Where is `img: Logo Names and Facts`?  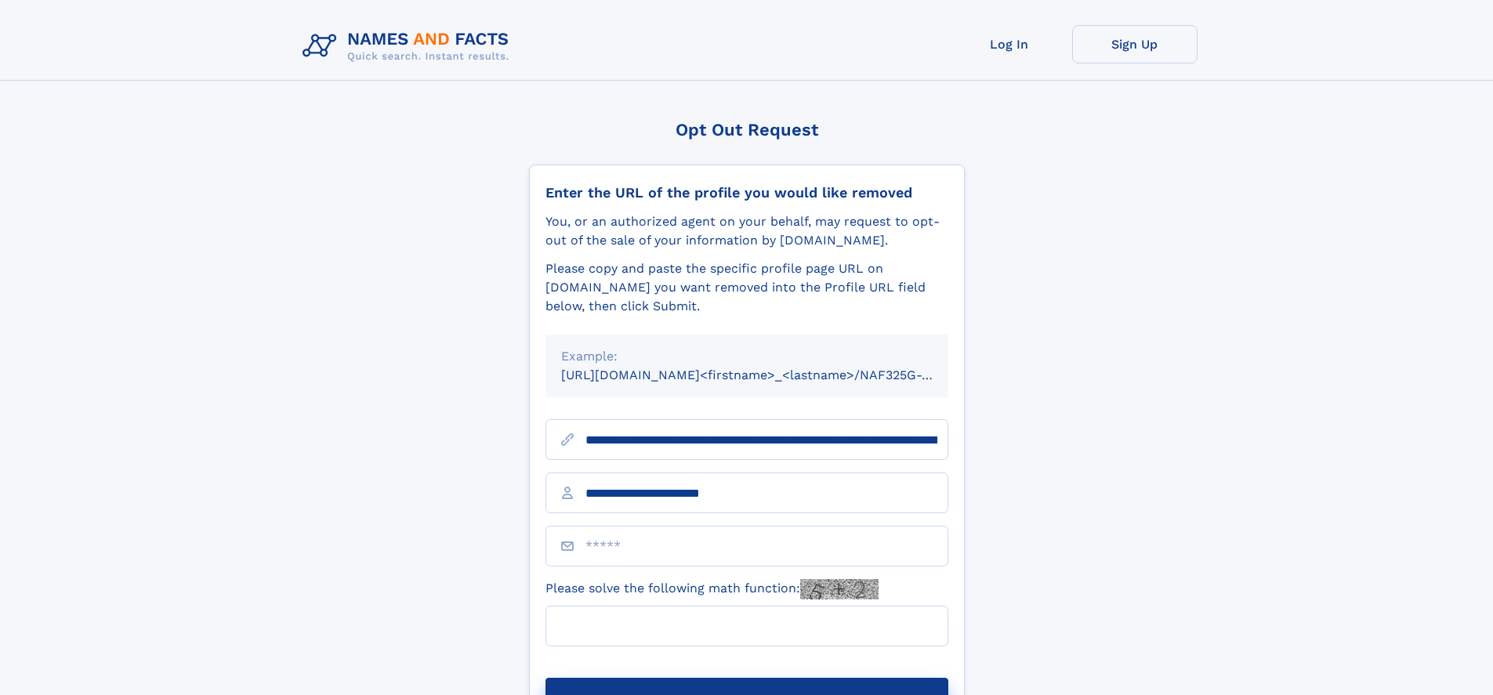 img: Logo Names and Facts is located at coordinates (409, 46).